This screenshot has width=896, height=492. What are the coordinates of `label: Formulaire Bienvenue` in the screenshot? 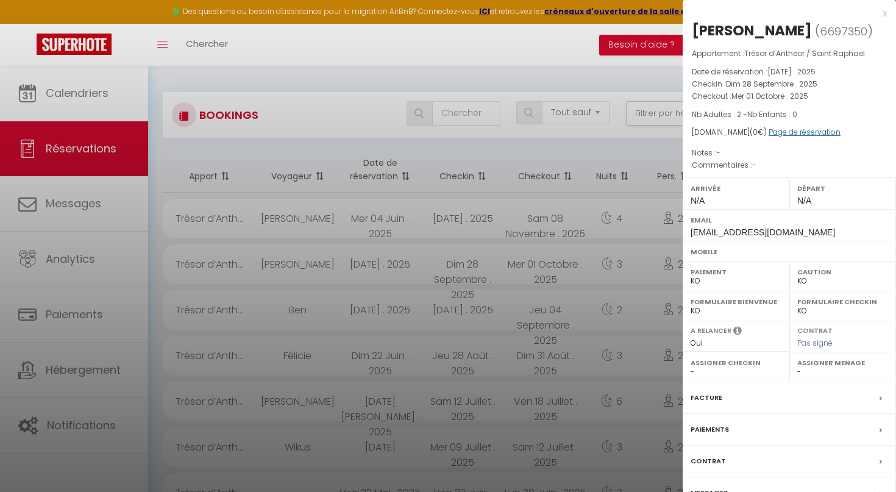 It's located at (736, 302).